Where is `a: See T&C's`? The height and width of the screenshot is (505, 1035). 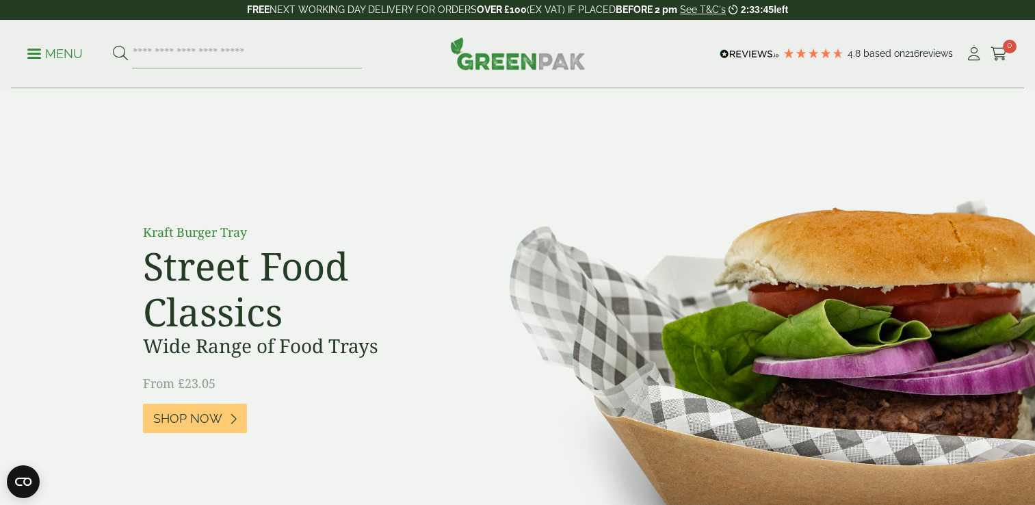 a: See T&C's is located at coordinates (703, 10).